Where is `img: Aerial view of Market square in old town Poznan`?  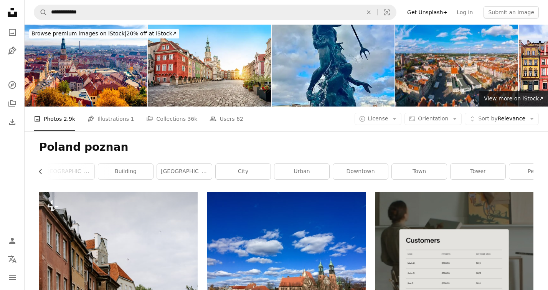
img: Aerial view of Market square in old town Poznan is located at coordinates (457, 65).